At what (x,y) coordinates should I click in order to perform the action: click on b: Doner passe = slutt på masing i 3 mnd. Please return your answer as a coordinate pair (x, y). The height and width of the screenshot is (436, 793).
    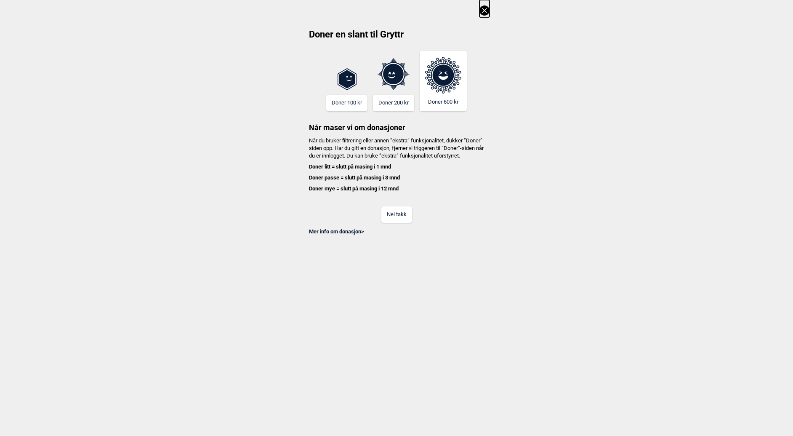
    Looking at the image, I should click on (355, 177).